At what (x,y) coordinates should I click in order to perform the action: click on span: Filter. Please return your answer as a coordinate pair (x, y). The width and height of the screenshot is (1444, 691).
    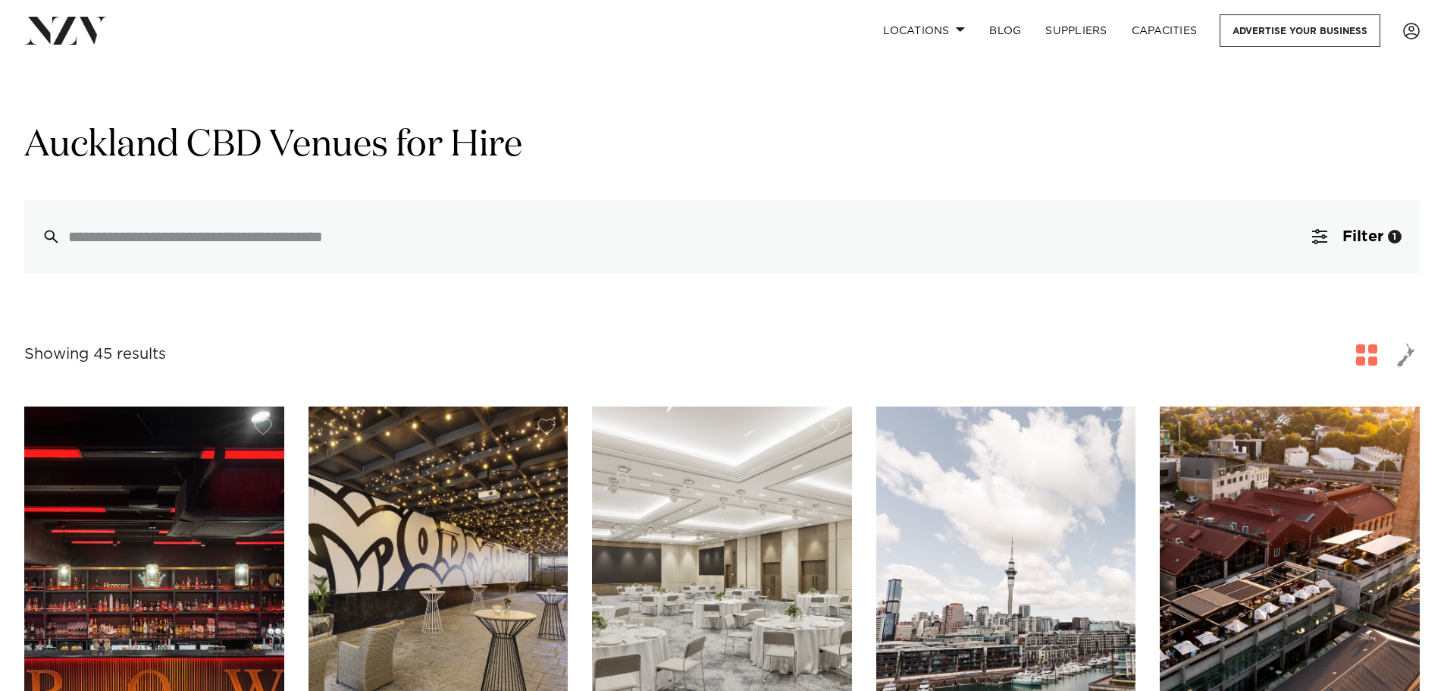
    Looking at the image, I should click on (1363, 237).